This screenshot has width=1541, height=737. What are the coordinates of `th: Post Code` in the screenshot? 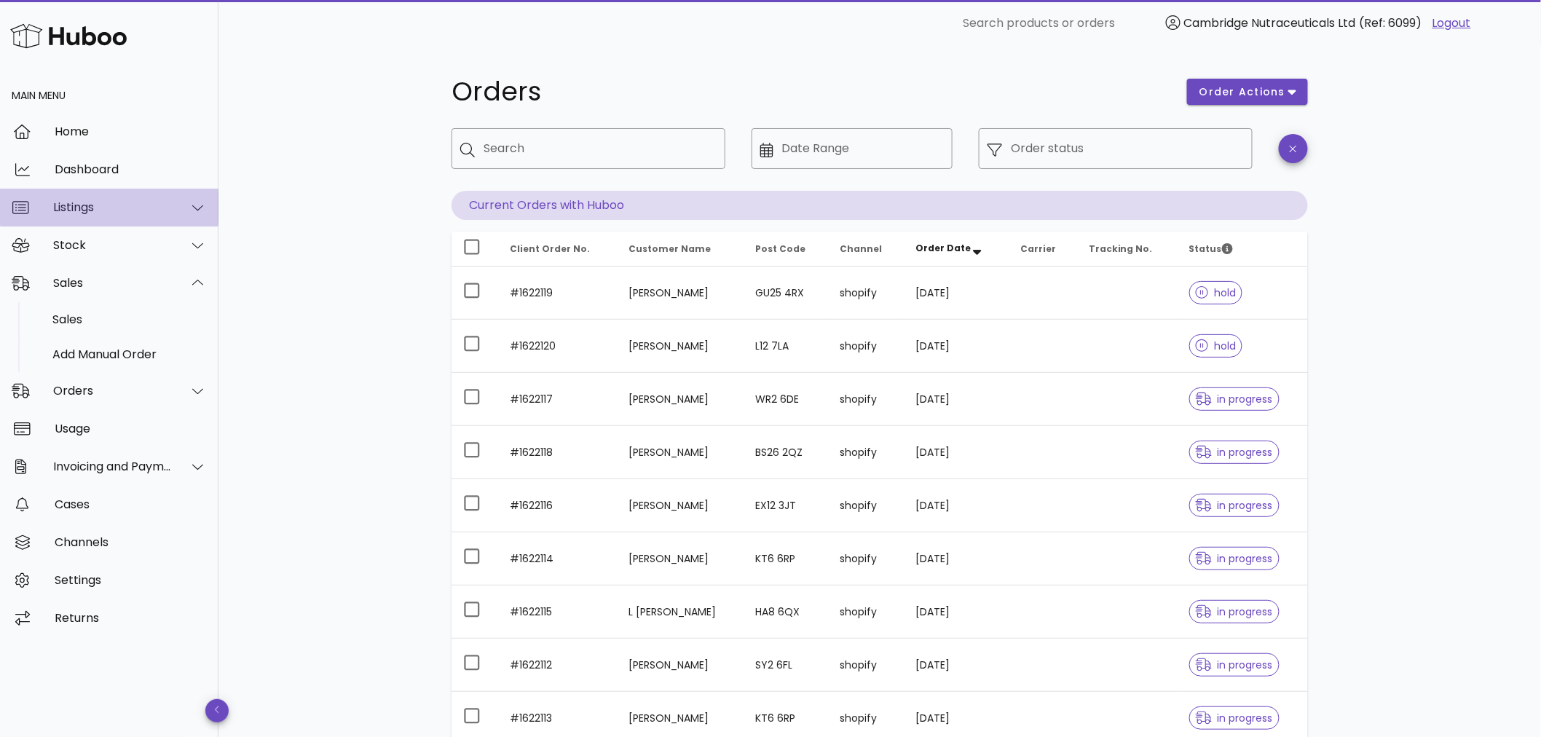 It's located at (786, 249).